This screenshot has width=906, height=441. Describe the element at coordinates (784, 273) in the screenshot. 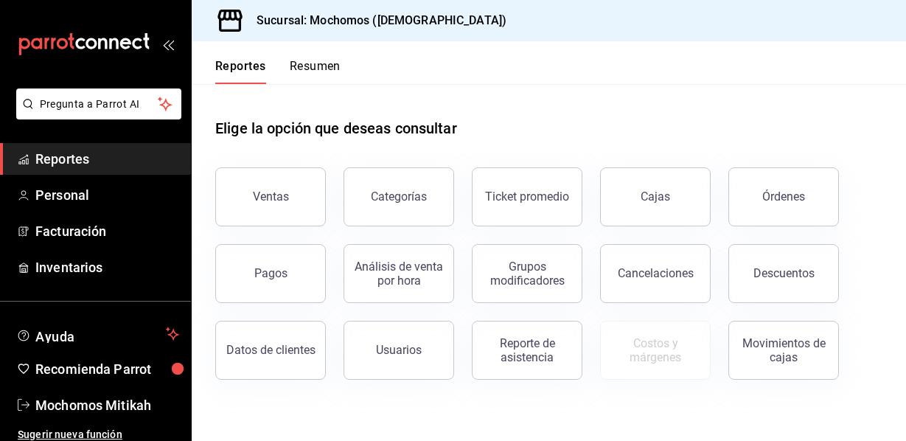

I see `div: Descuentos` at that location.